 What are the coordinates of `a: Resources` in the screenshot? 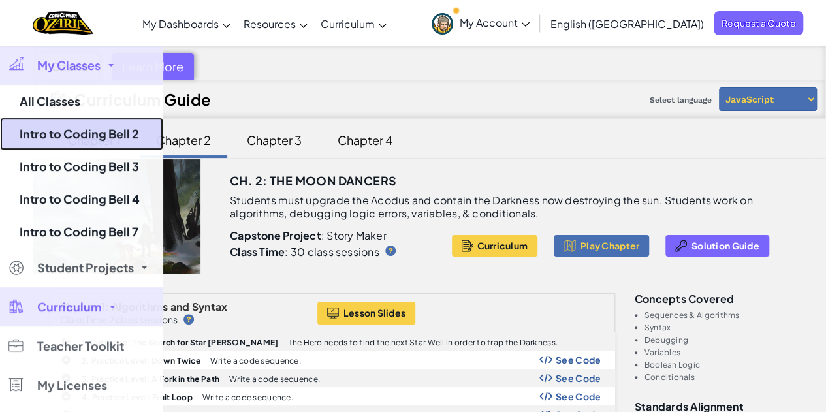 It's located at (275, 24).